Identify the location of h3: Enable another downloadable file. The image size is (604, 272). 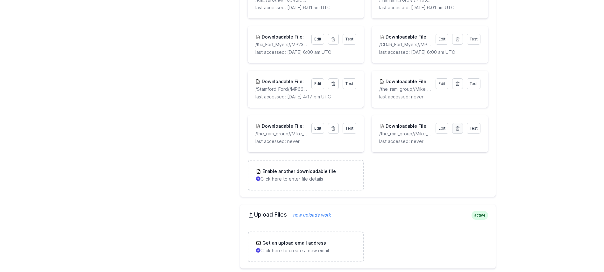
(298, 171).